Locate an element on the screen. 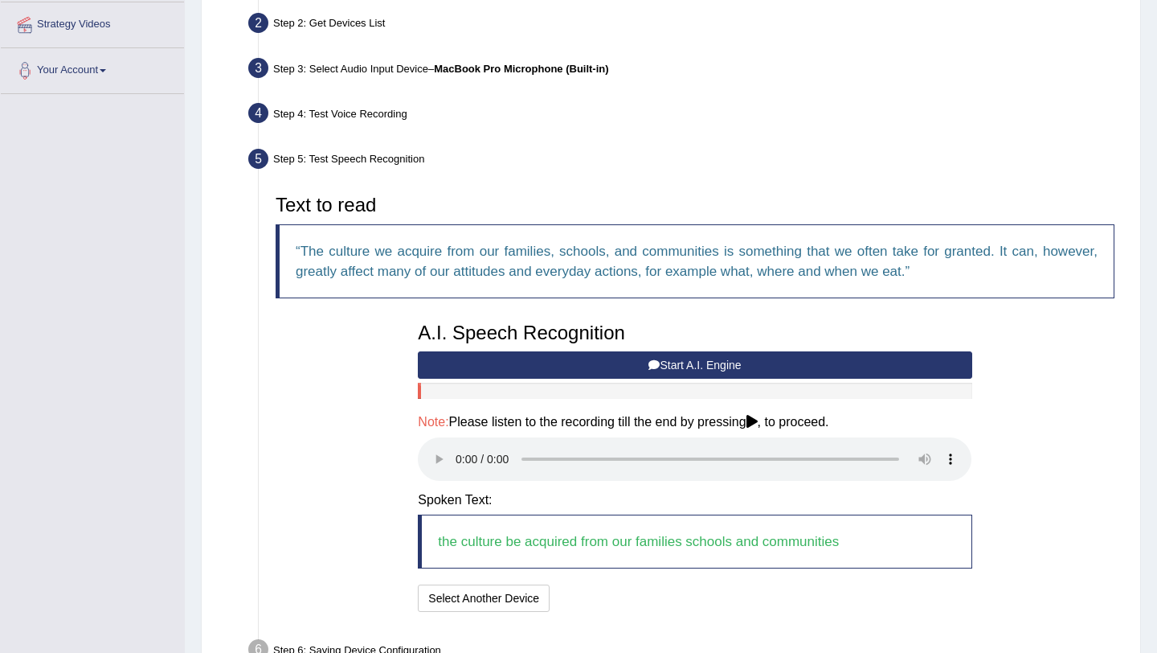 Image resolution: width=1157 pixels, height=653 pixels. h4: Spoken Text: is located at coordinates (694, 500).